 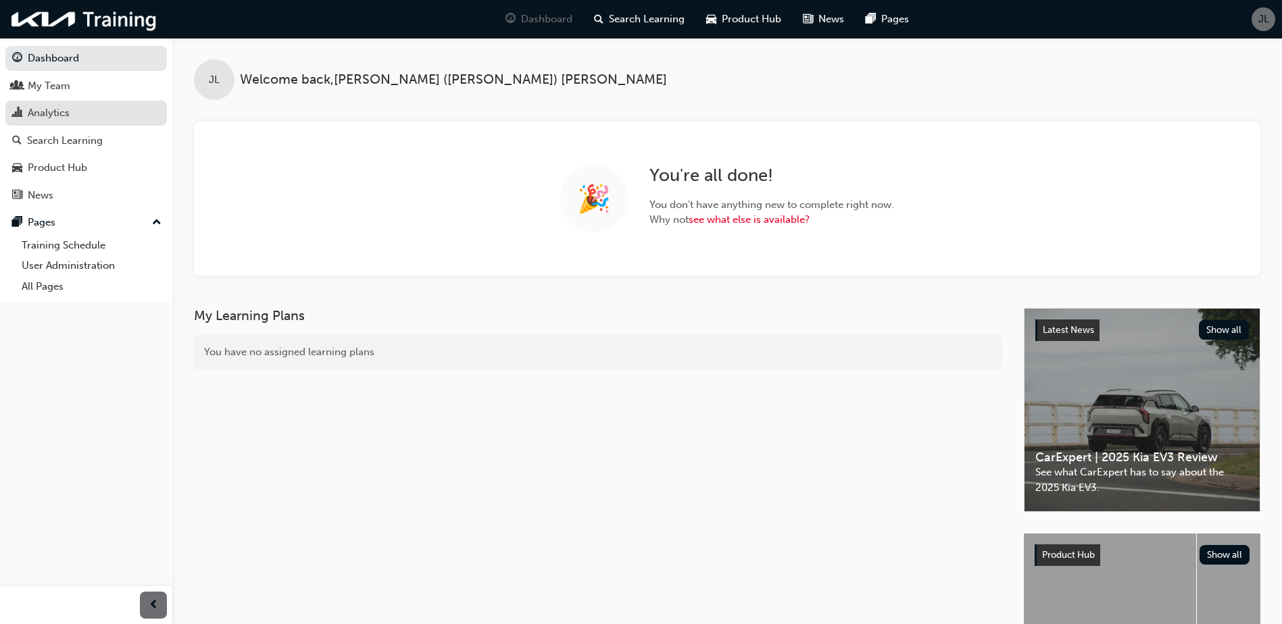 I want to click on span: chart-icon, so click(x=17, y=114).